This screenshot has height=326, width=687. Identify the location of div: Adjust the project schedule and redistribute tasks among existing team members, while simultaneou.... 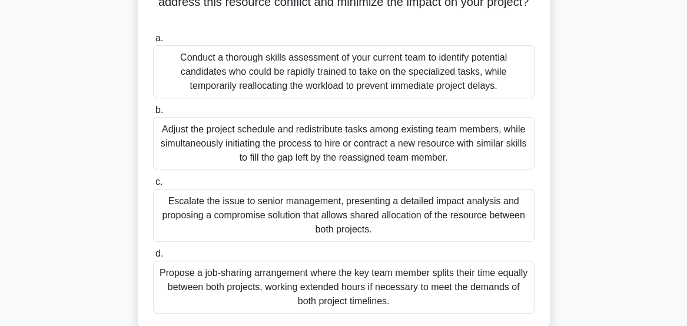
(344, 144).